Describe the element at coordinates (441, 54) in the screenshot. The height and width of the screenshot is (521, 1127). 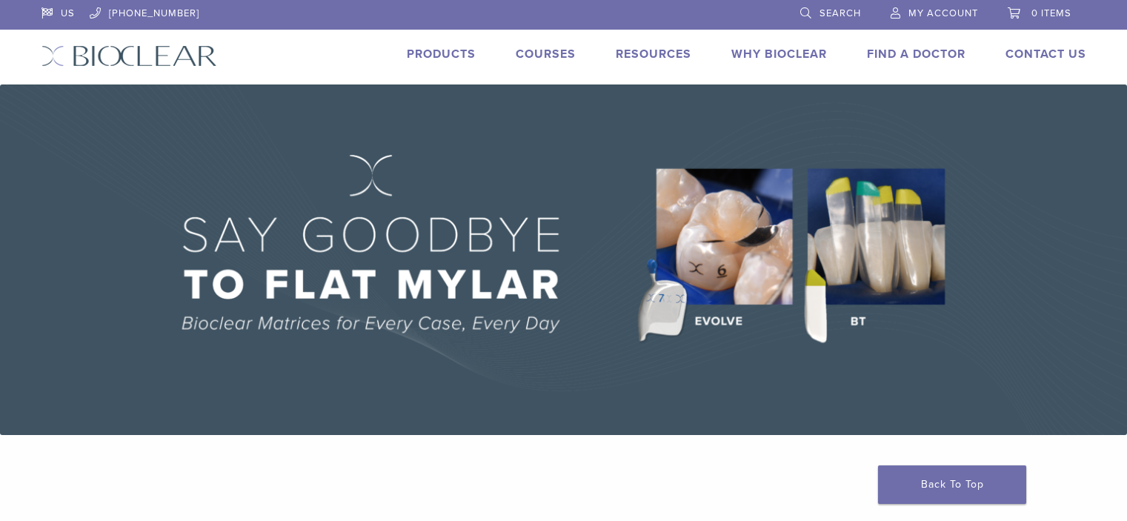
I see `a: Products` at that location.